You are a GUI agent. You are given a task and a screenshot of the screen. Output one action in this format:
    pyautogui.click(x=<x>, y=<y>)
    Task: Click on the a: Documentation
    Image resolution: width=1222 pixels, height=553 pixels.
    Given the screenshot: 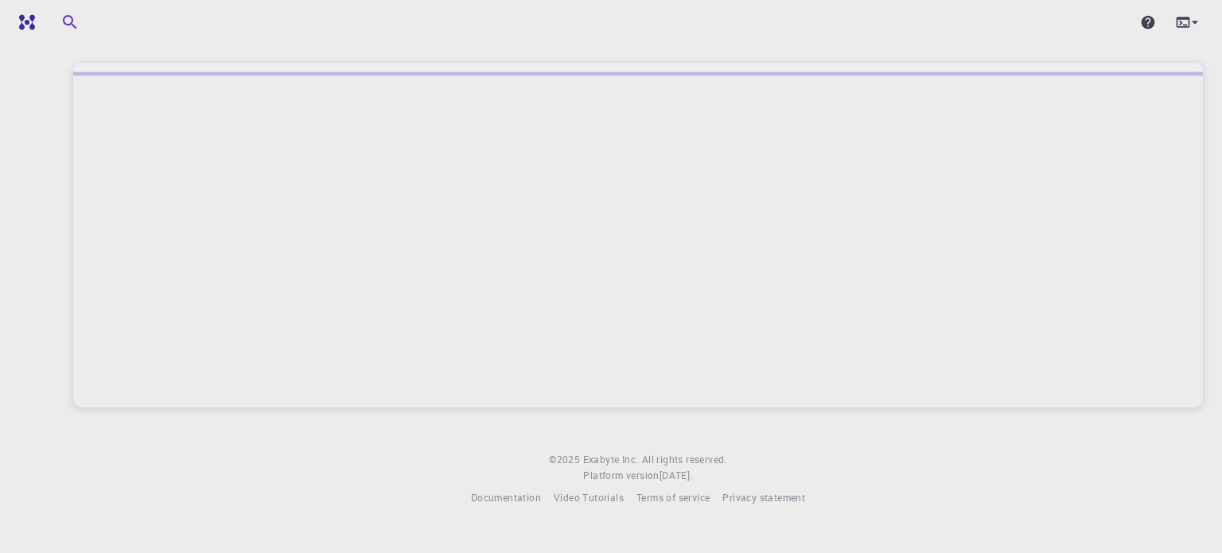 What is the action you would take?
    pyautogui.click(x=506, y=498)
    